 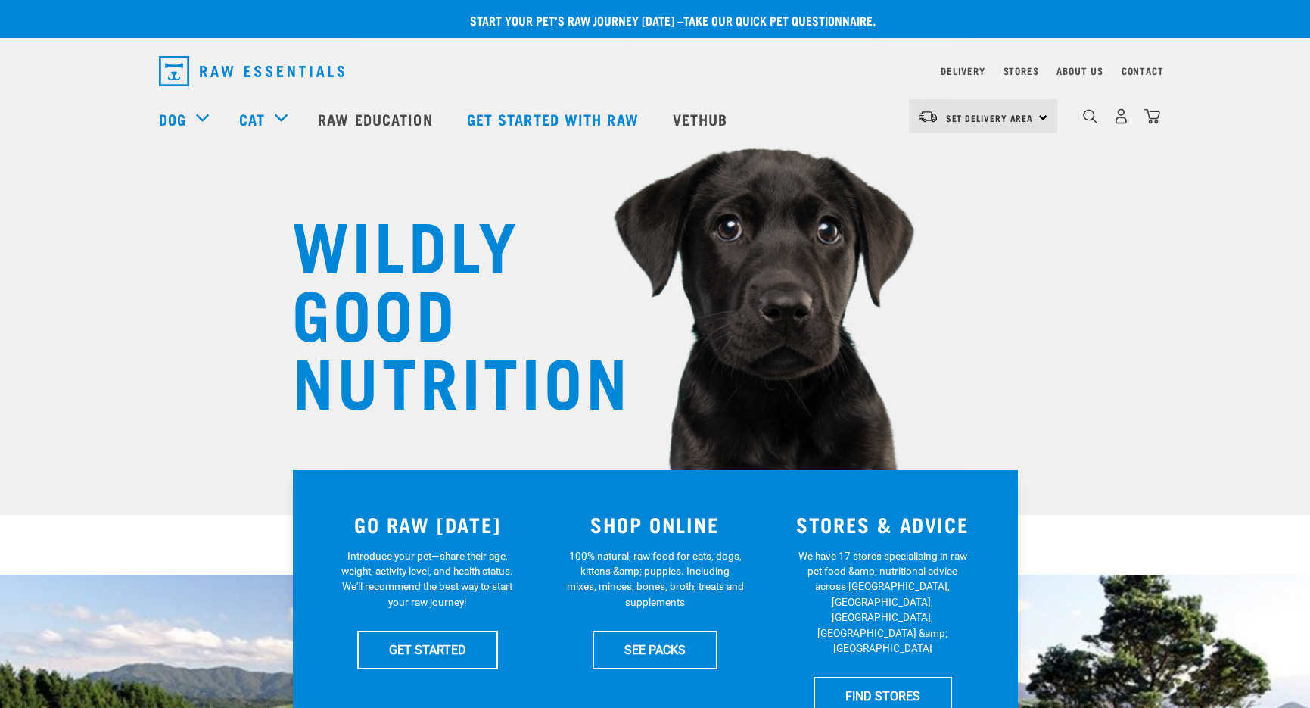 What do you see at coordinates (1121, 116) in the screenshot?
I see `img: user.png` at bounding box center [1121, 116].